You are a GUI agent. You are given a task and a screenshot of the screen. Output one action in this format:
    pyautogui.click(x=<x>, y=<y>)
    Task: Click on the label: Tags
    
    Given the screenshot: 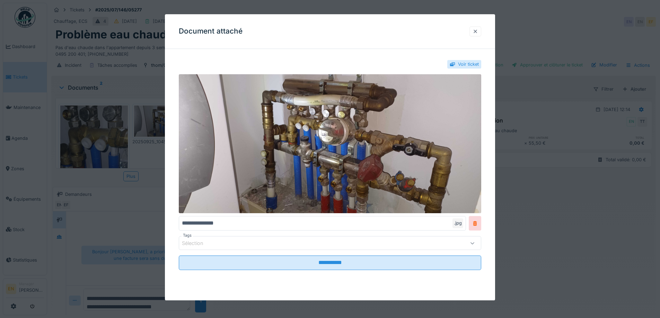 What is the action you would take?
    pyautogui.click(x=187, y=236)
    